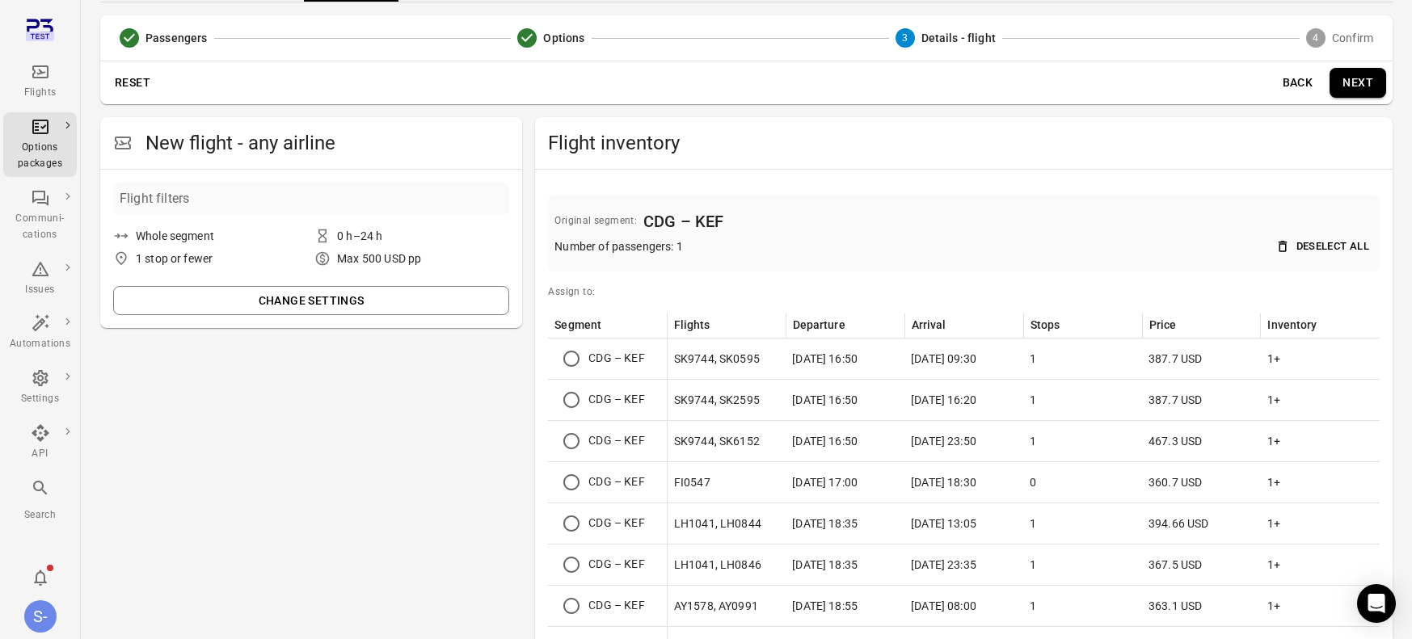 This screenshot has width=1412, height=639. What do you see at coordinates (726, 441) in the screenshot?
I see `td: SK9744, SK6152` at bounding box center [726, 441].